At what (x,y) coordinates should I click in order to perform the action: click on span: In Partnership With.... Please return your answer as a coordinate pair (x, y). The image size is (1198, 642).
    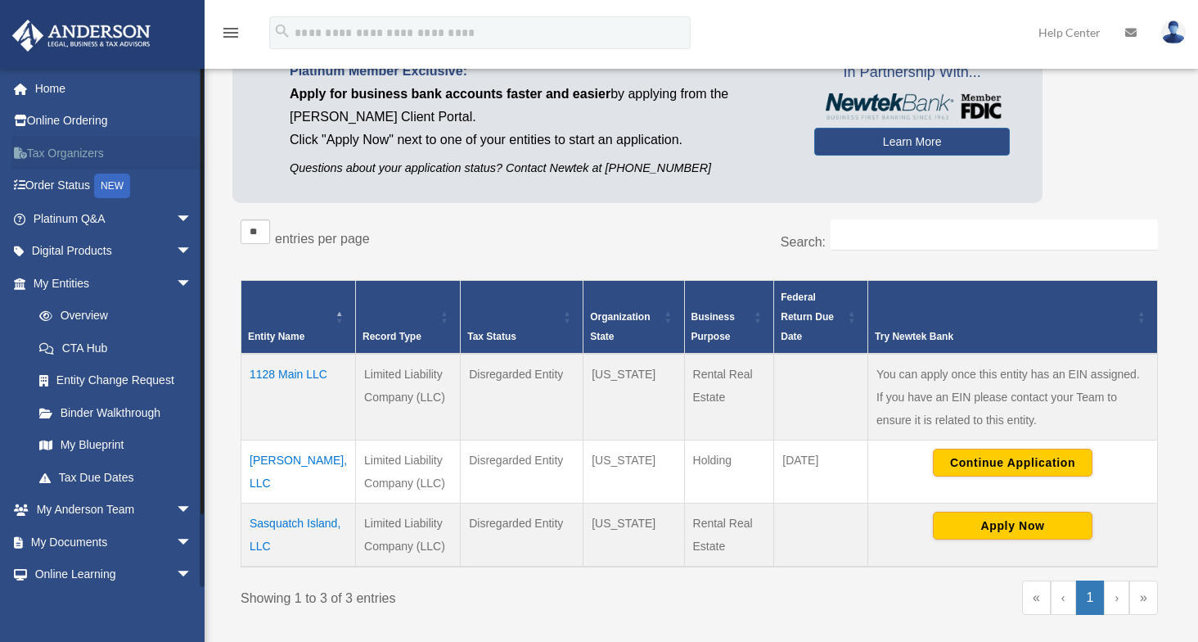
    Looking at the image, I should click on (912, 73).